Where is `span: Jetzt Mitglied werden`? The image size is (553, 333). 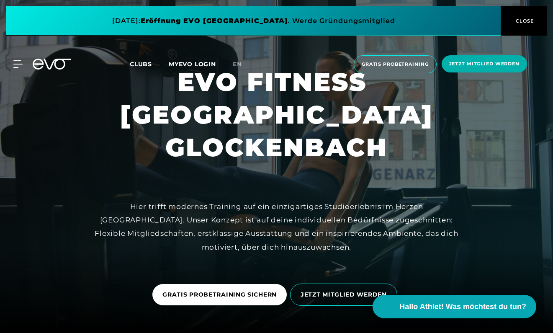 span: Jetzt Mitglied werden is located at coordinates (484, 64).